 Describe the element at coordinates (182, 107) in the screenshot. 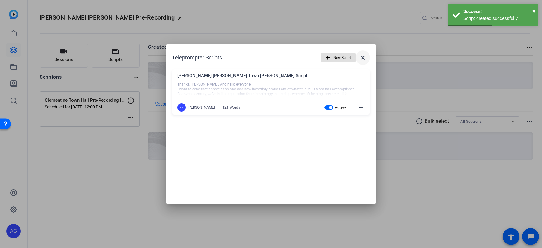

I see `div: AG` at that location.